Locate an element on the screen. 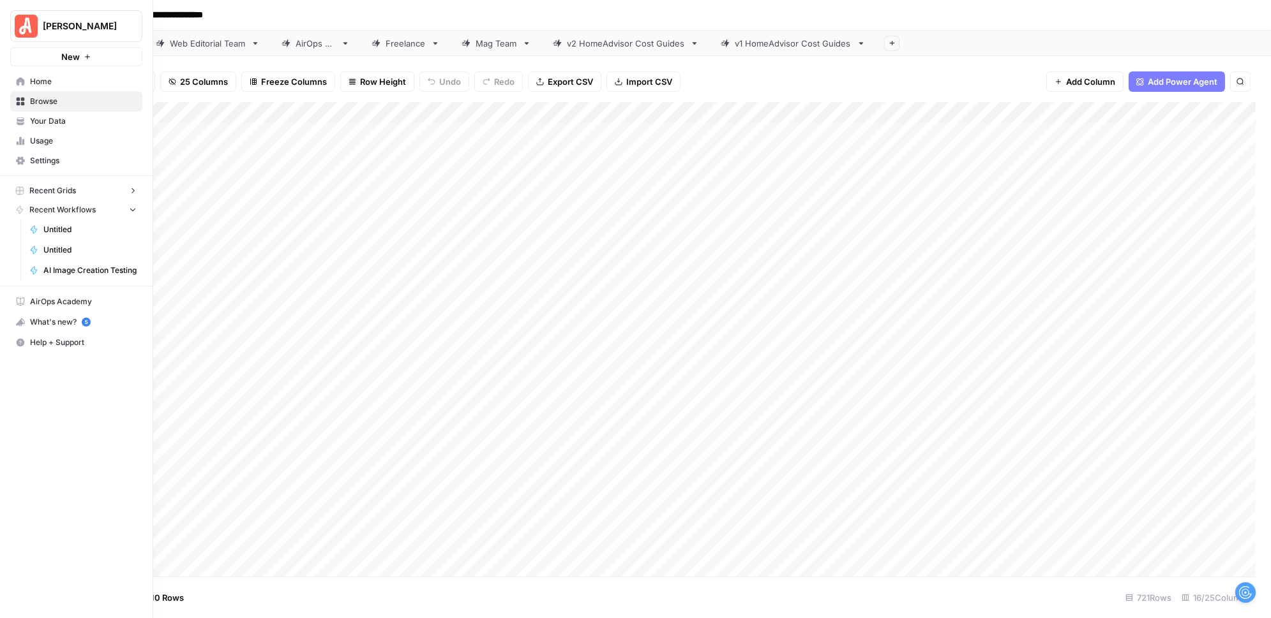 The height and width of the screenshot is (618, 1271). div: 721 Rows is located at coordinates (1148, 598).